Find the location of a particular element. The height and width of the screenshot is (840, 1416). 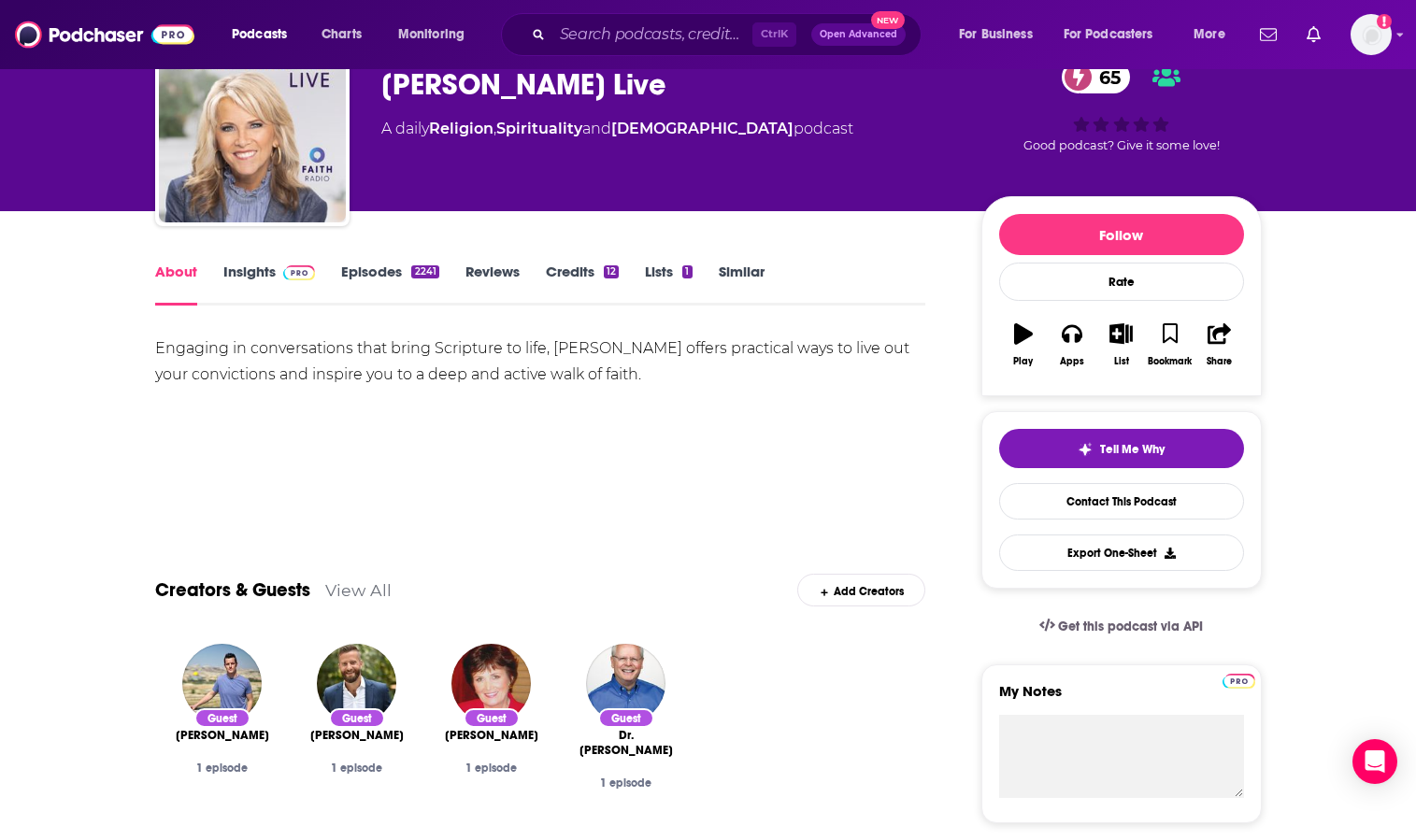

span: Charts is located at coordinates (341, 35).